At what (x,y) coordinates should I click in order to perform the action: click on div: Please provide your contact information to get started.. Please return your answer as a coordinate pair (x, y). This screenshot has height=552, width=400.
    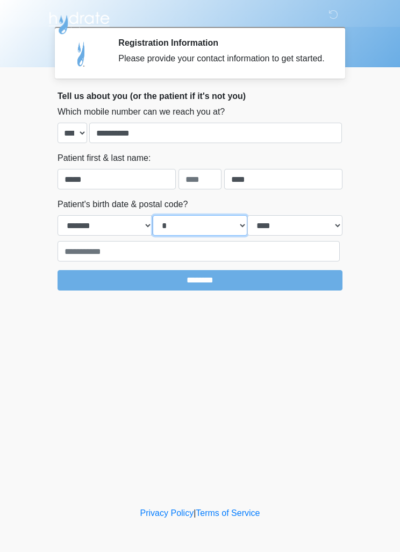
    Looking at the image, I should click on (222, 59).